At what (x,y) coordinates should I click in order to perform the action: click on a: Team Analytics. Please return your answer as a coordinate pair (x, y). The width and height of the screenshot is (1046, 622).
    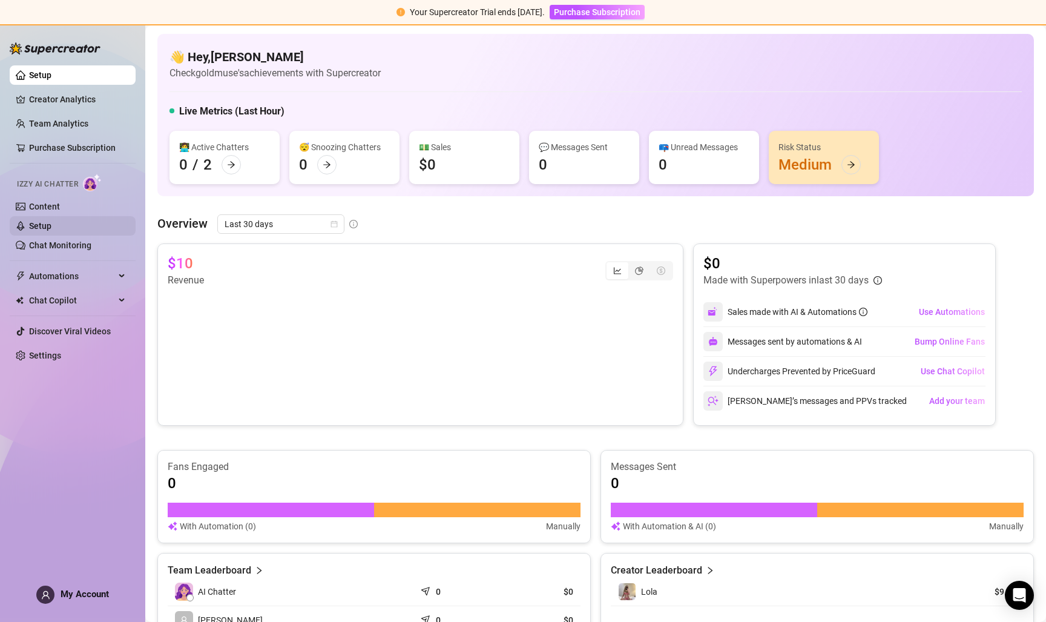
    Looking at the image, I should click on (59, 123).